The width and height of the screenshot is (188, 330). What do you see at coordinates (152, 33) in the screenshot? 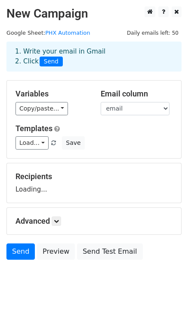
I see `a: Daily emails left: 50` at bounding box center [152, 33].